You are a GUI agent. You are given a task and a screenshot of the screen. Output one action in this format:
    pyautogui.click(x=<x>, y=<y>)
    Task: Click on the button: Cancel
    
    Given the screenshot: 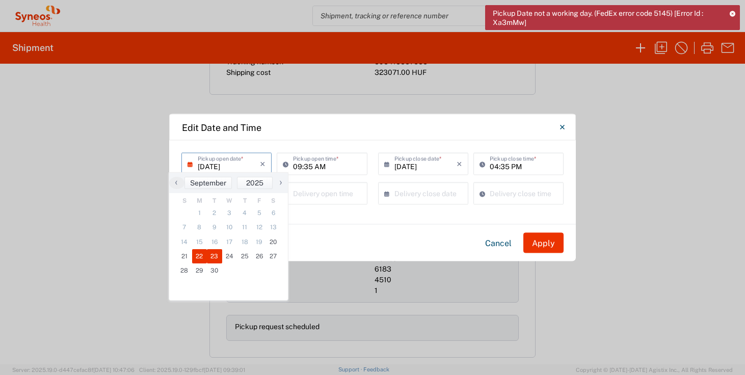 What is the action you would take?
    pyautogui.click(x=499, y=243)
    